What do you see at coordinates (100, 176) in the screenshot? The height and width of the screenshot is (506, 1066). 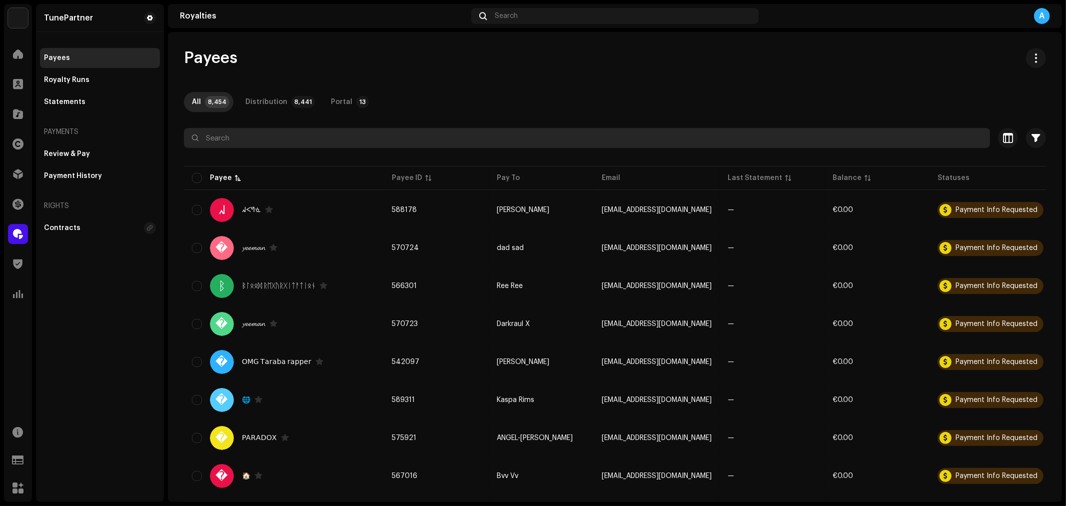 I see `re-m-nav-item: Payment History` at bounding box center [100, 176].